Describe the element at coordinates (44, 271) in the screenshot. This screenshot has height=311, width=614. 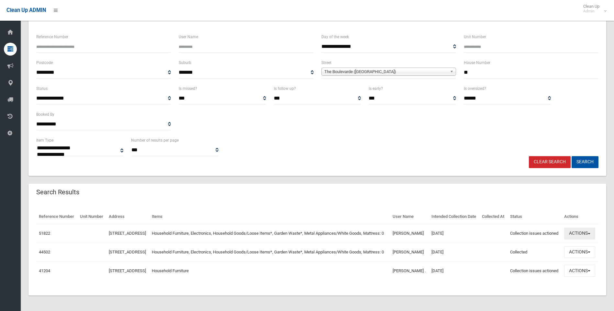
I see `a: 41204` at that location.